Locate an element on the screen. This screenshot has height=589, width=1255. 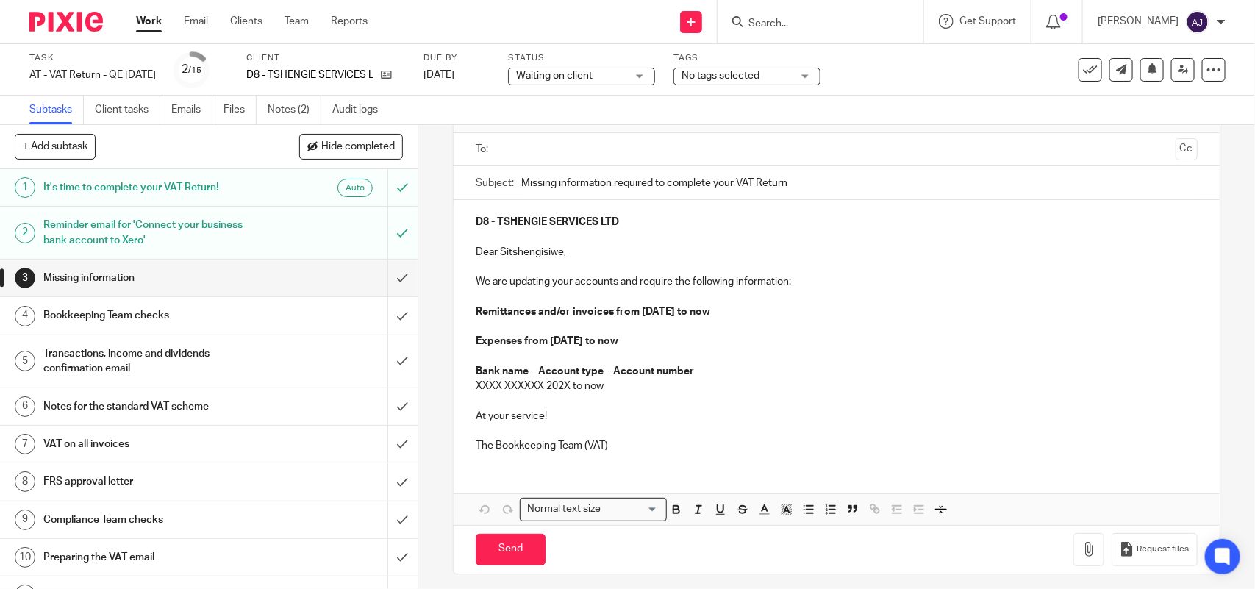
label: Tags is located at coordinates (747, 58).